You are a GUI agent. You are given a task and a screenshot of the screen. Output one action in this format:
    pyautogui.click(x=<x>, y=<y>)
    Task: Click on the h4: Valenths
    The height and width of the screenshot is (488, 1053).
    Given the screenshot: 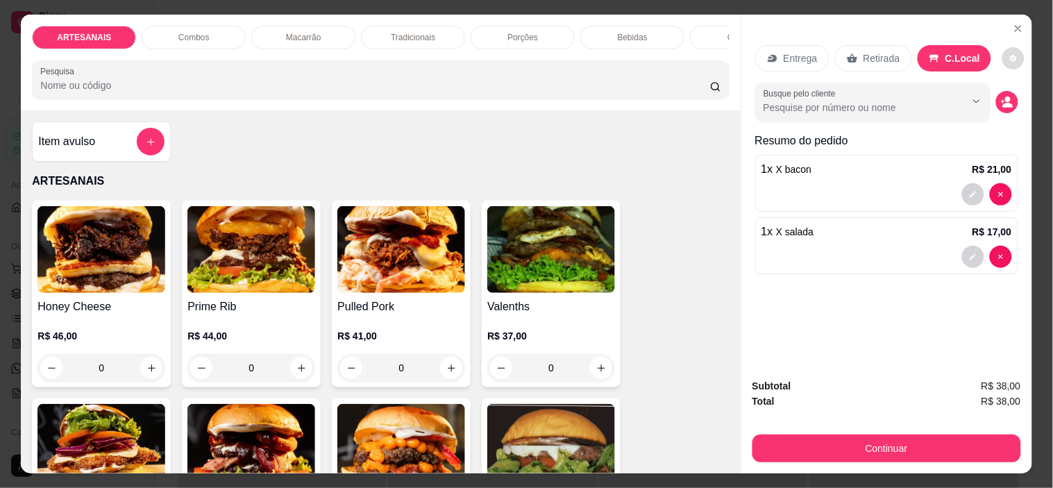 What is the action you would take?
    pyautogui.click(x=551, y=307)
    